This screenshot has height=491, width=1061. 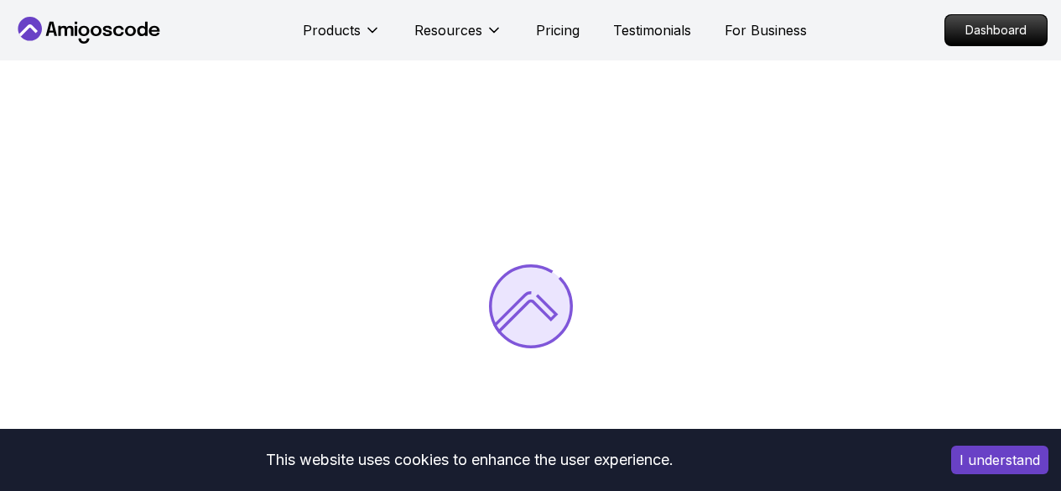 I want to click on p: Resources, so click(x=448, y=30).